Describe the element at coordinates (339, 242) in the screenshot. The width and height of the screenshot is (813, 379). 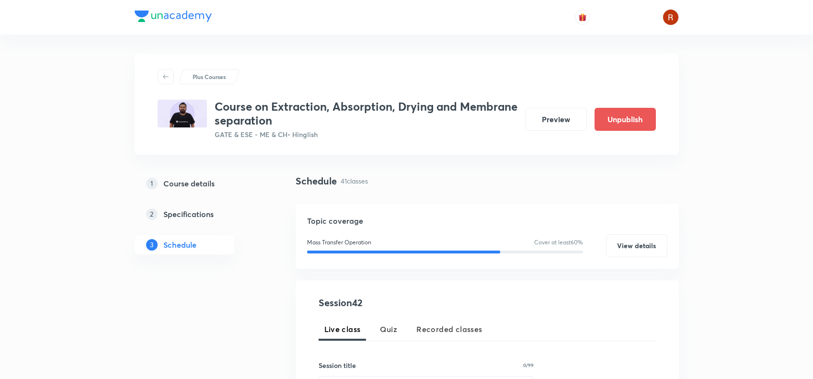
I see `p: Mass Transfer Operation` at that location.